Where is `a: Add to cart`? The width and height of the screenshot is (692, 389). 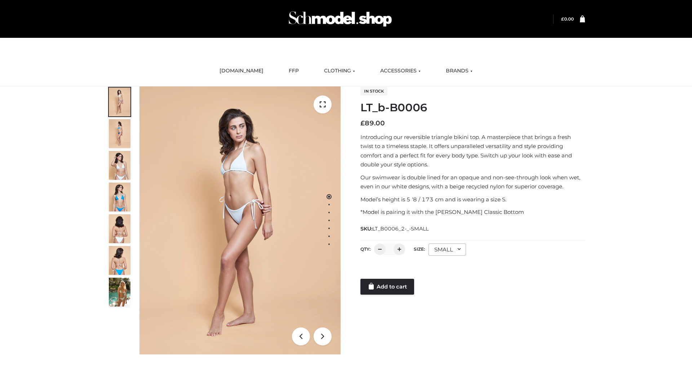
a: Add to cart is located at coordinates (387, 287).